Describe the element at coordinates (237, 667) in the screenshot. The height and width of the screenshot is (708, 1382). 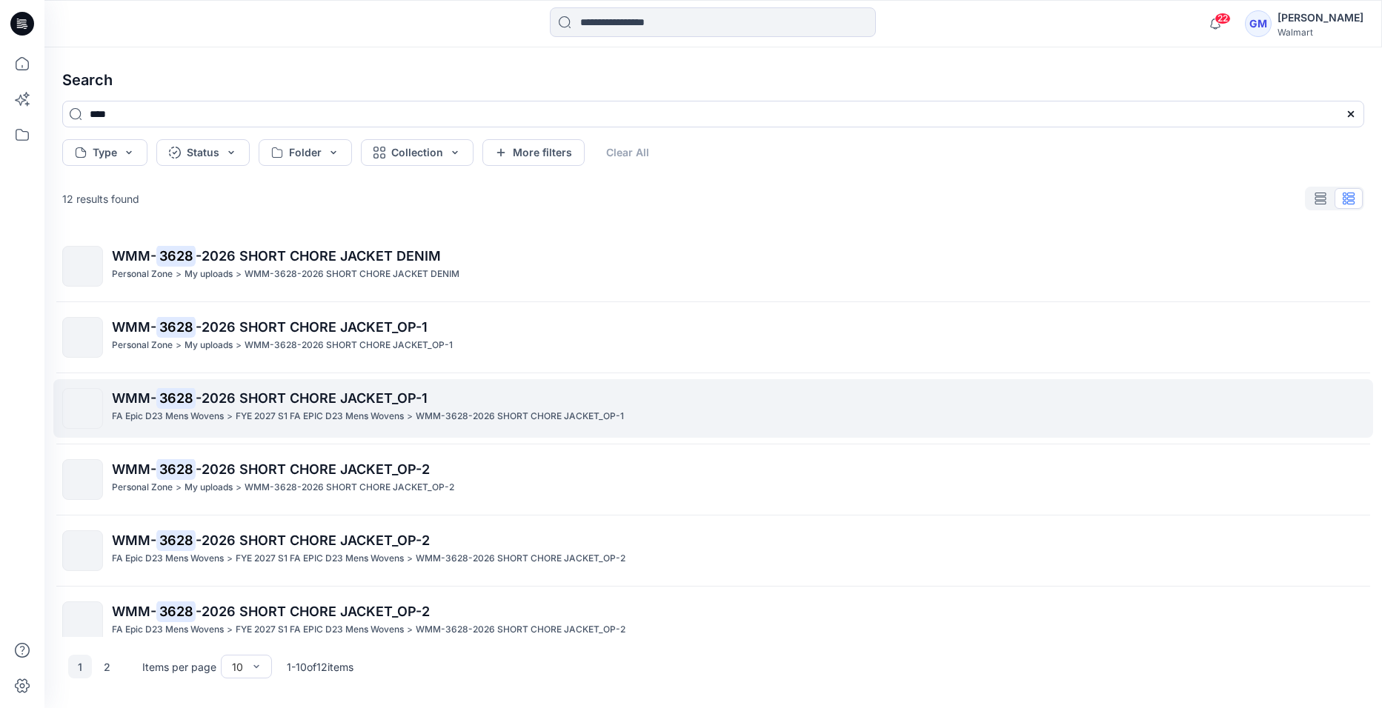
I see `div: 10` at that location.